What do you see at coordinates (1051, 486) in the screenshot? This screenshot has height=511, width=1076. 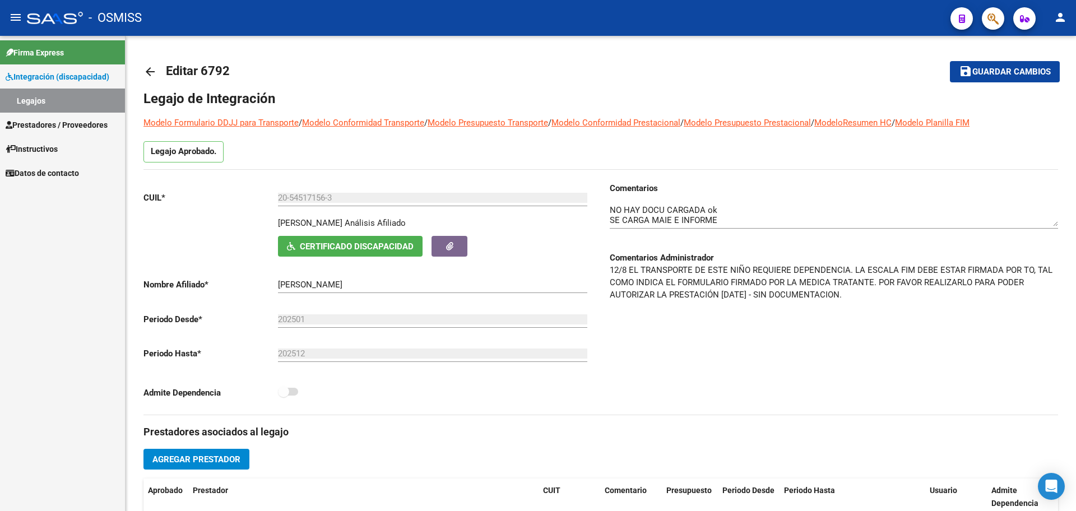 I see `div: Open Intercom Messenger` at bounding box center [1051, 486].